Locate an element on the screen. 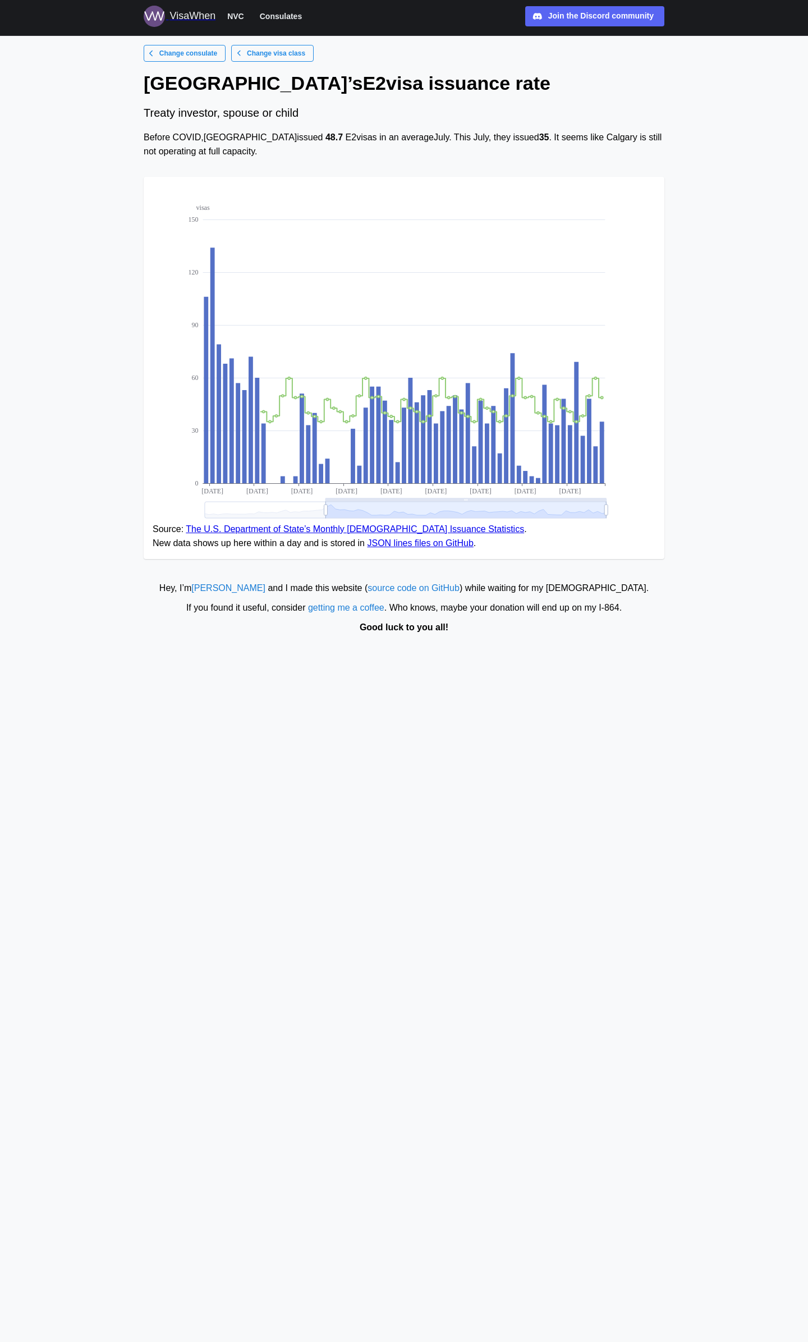 The width and height of the screenshot is (808, 1342). a: Change visa class is located at coordinates (272, 53).